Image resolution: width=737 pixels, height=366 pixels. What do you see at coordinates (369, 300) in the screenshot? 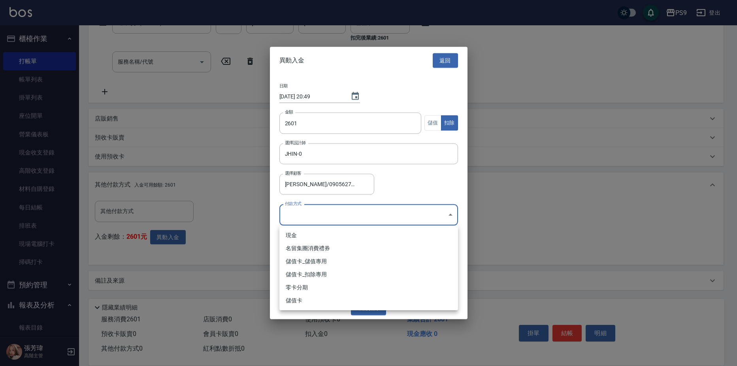
I see `li: 儲值卡` at bounding box center [369, 300].